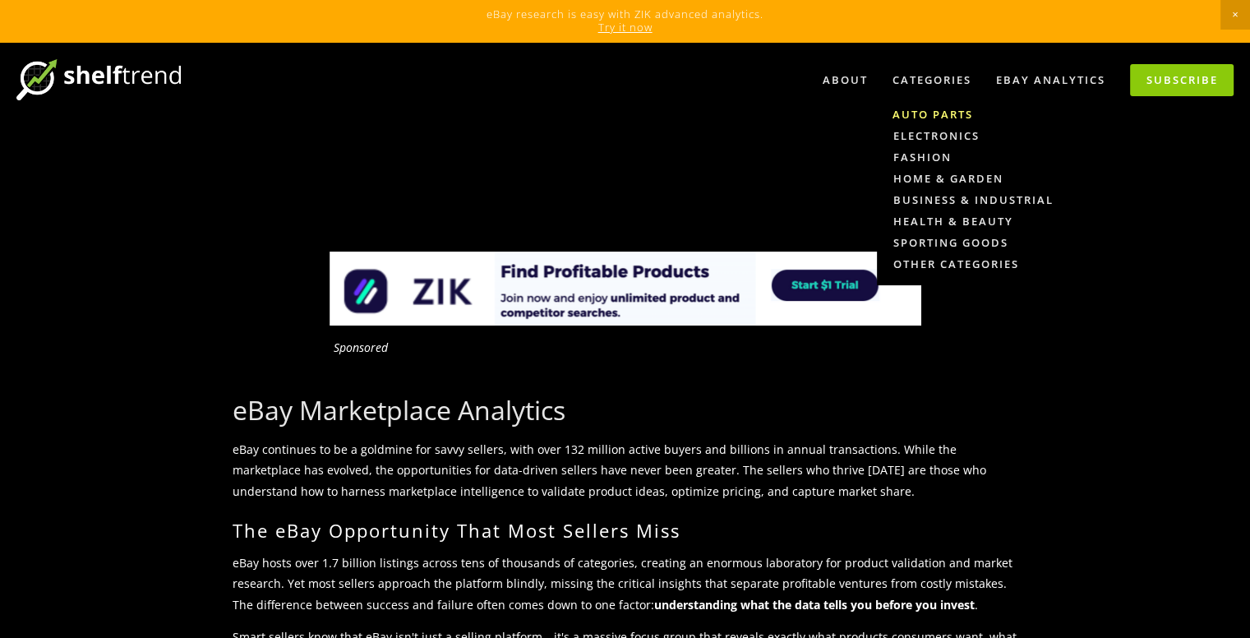 The width and height of the screenshot is (1250, 638). What do you see at coordinates (99, 80) in the screenshot?
I see `img: ShelfTrend` at bounding box center [99, 80].